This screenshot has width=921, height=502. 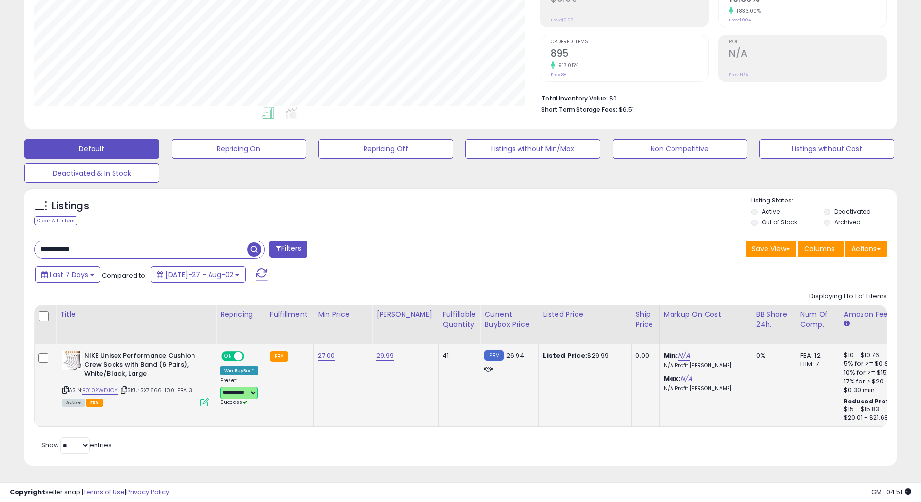 What do you see at coordinates (643, 355) in the screenshot?
I see `div: 0.00` at bounding box center [643, 355].